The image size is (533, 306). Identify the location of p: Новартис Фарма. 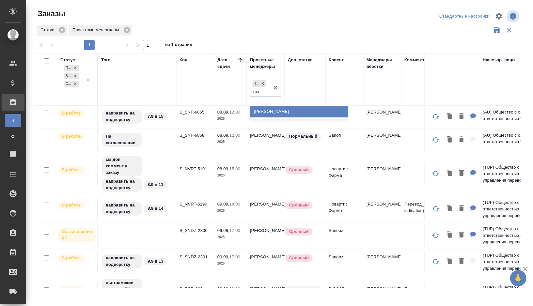
(344, 172).